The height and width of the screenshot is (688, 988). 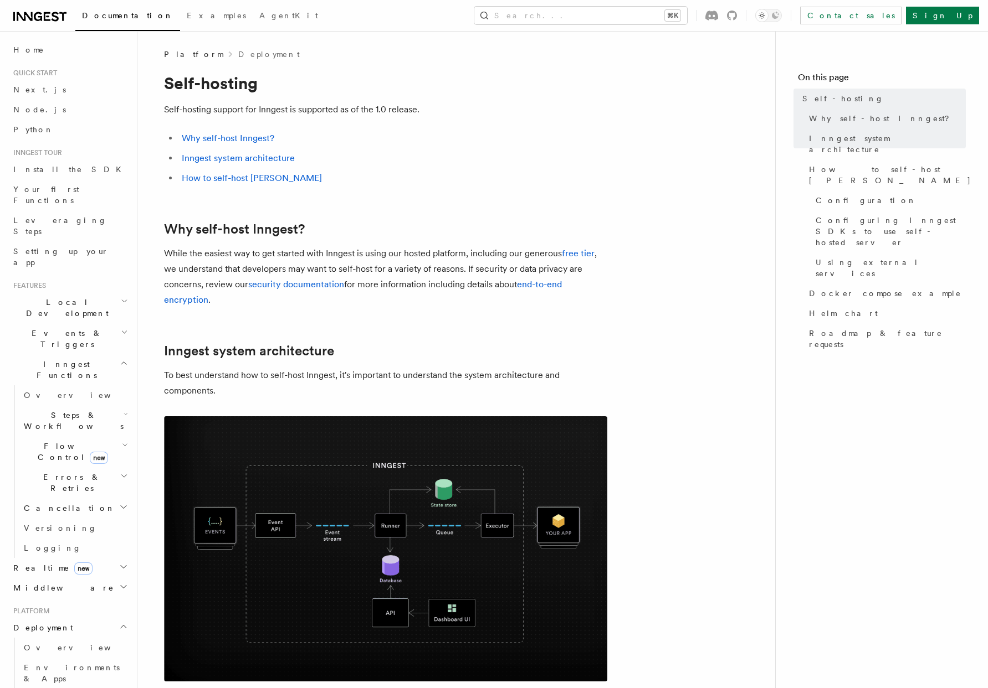 I want to click on span: Using external services, so click(x=890, y=268).